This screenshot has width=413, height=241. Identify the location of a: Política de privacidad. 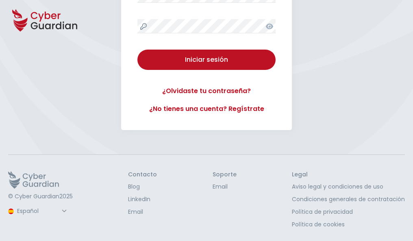
(349, 212).